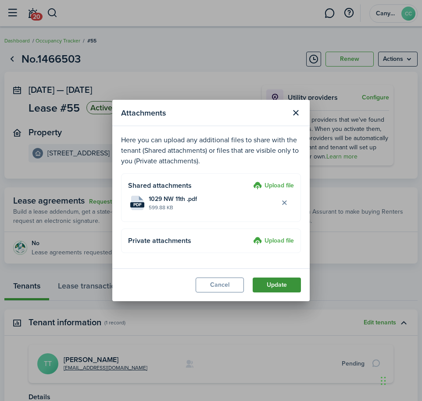 Image resolution: width=422 pixels, height=401 pixels. I want to click on button: Cancel, so click(220, 285).